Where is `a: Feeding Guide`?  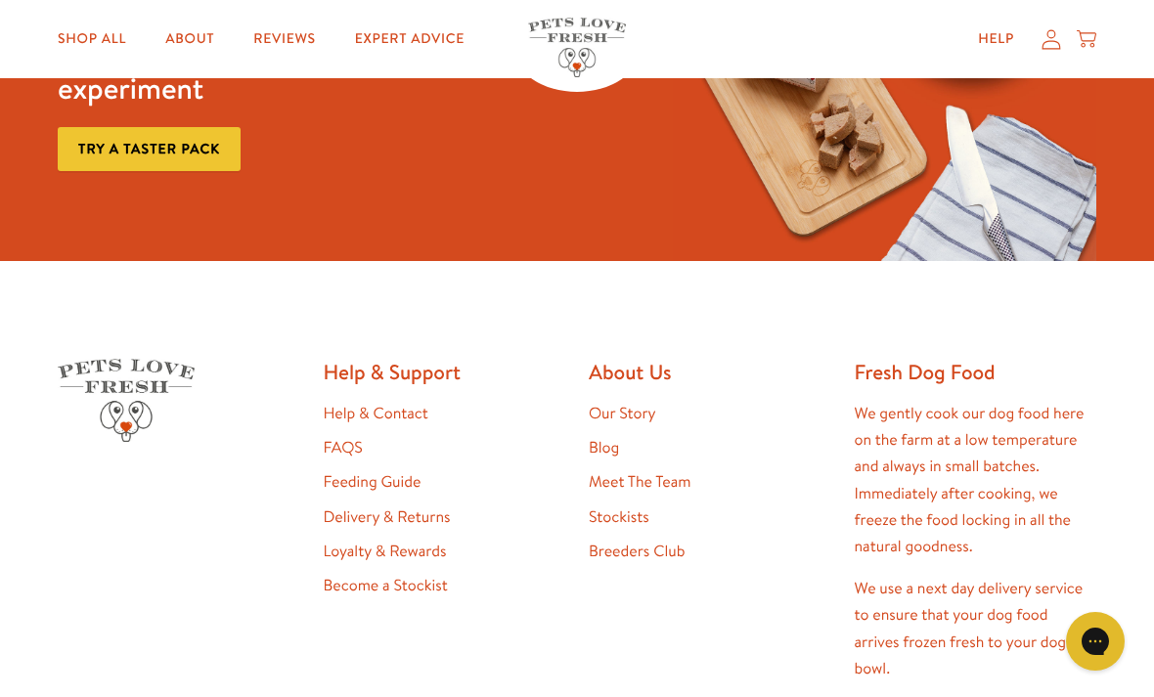 a: Feeding Guide is located at coordinates (373, 482).